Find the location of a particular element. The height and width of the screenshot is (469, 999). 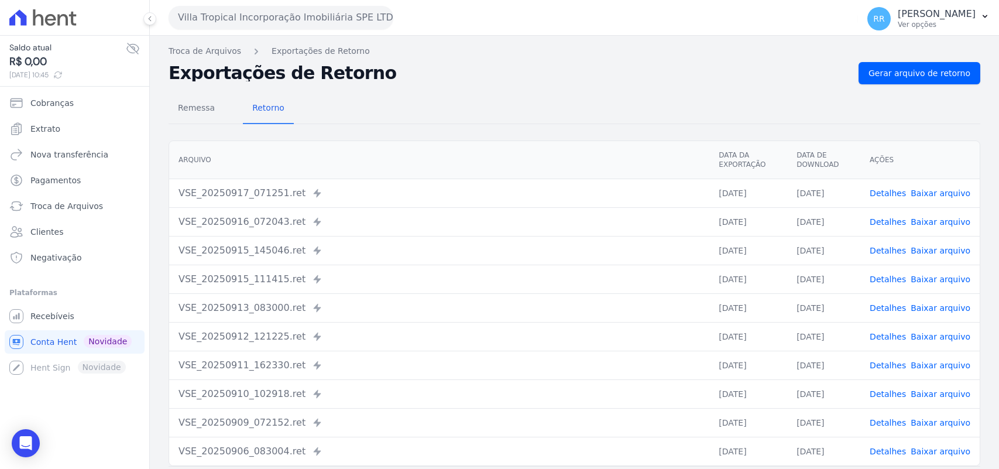

th: Arquivo is located at coordinates (439, 160).